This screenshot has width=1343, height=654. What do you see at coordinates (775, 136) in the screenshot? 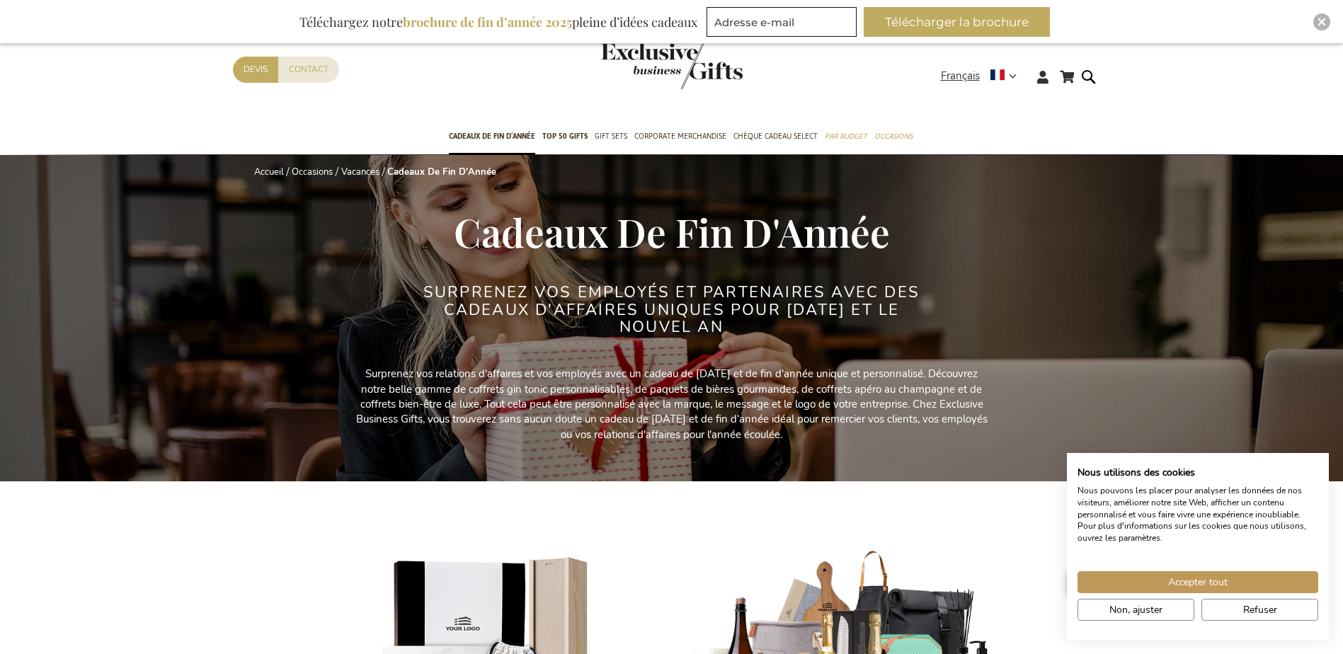
I see `span: Chèque Cadeau Select` at bounding box center [775, 136].